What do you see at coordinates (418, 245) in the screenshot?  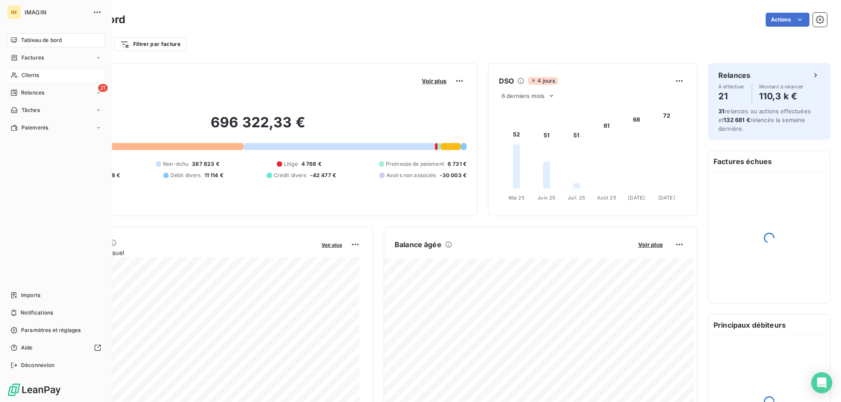 I see `h6: Balance âgée` at bounding box center [418, 245].